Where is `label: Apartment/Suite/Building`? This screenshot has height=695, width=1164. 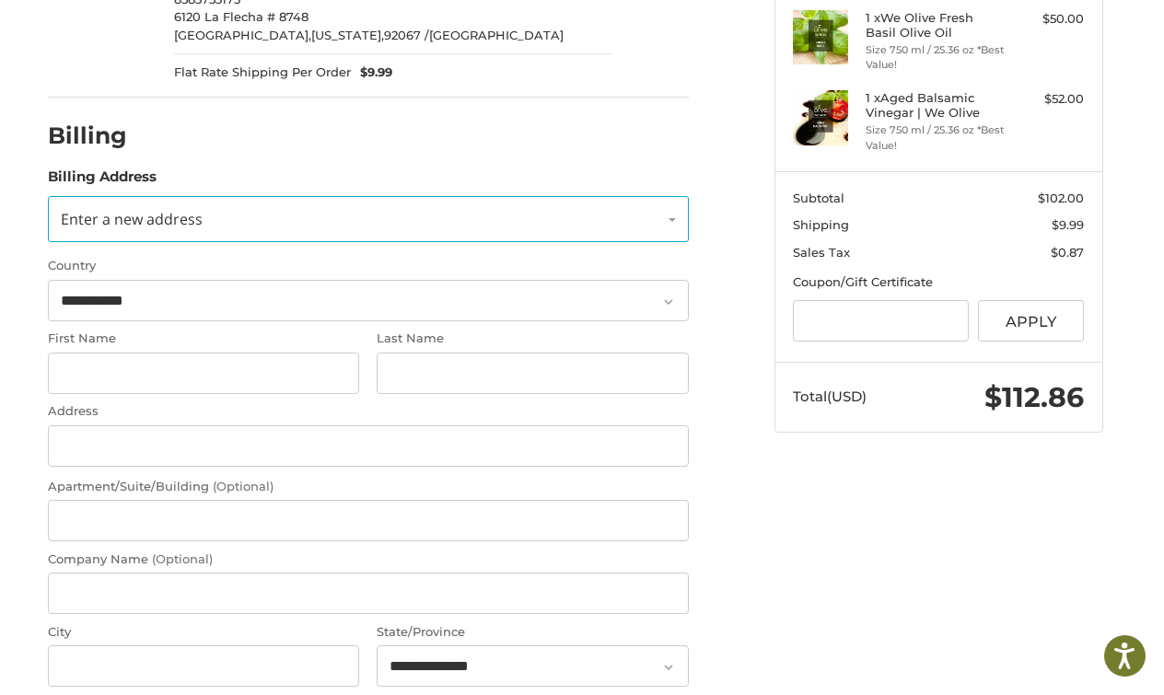
label: Apartment/Suite/Building is located at coordinates (368, 487).